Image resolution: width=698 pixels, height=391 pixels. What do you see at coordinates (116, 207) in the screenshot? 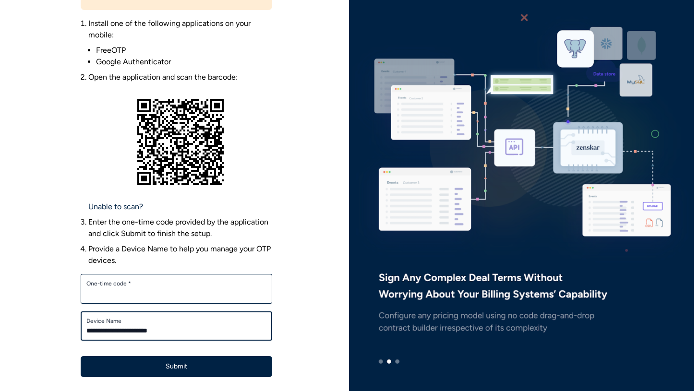
I see `a: Unable to scan?` at bounding box center [116, 207].